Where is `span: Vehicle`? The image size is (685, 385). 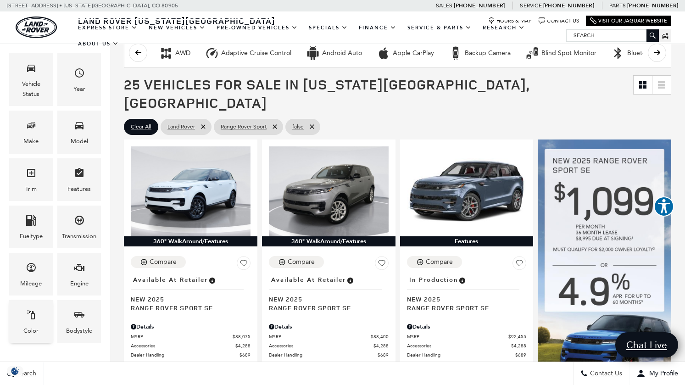 span: Vehicle is located at coordinates (31, 69).